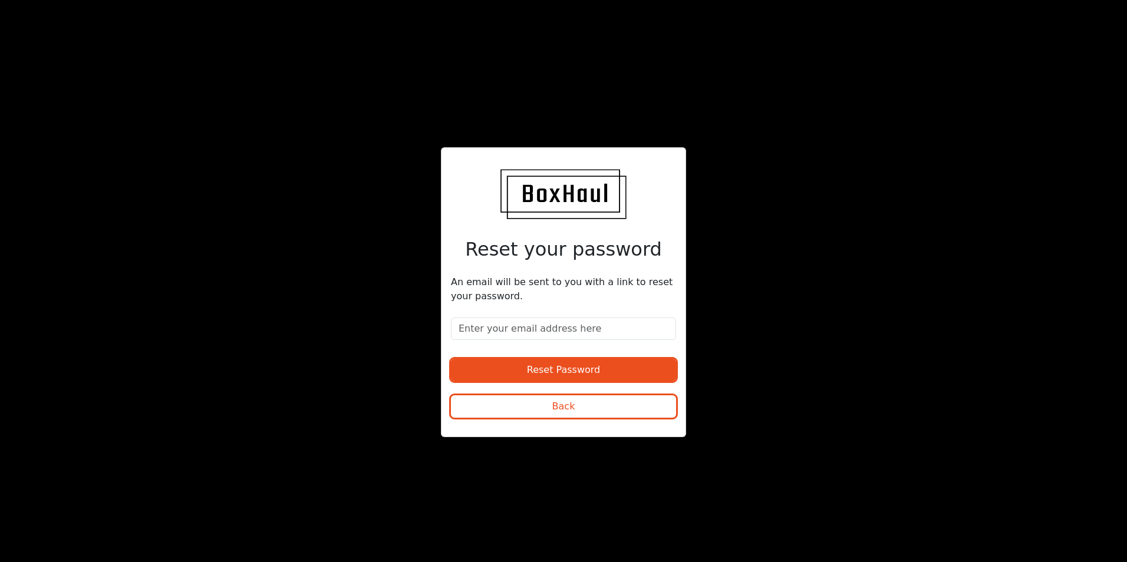 Image resolution: width=1127 pixels, height=562 pixels. I want to click on img: BoxHaul, so click(563, 194).